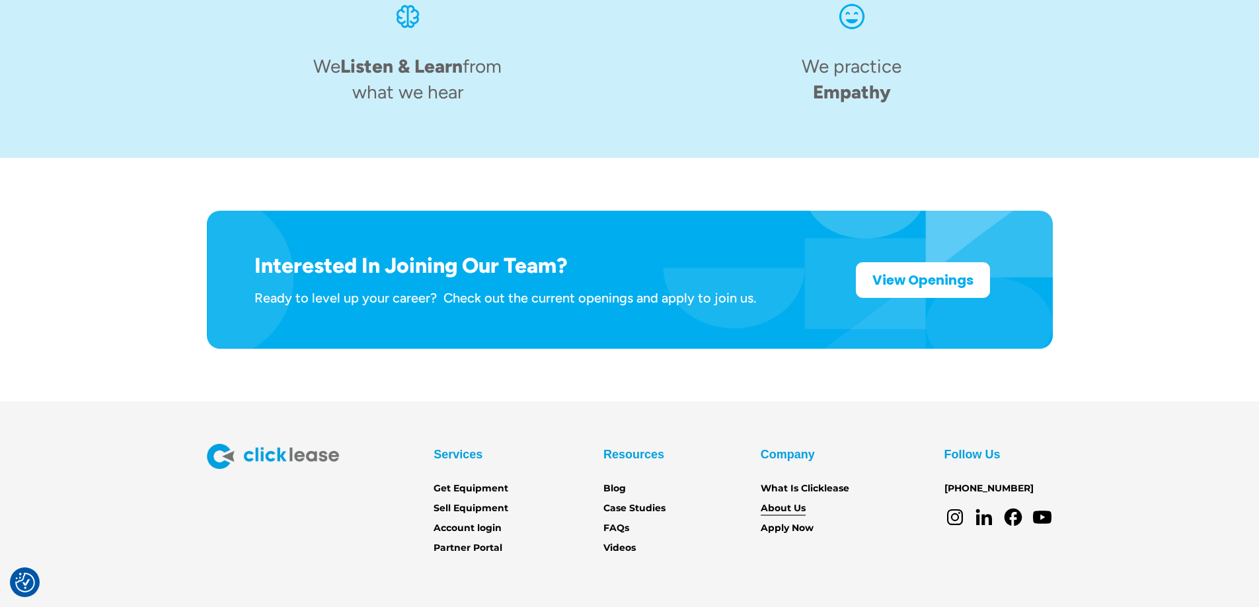 The width and height of the screenshot is (1259, 607). I want to click on span: Empathy, so click(852, 92).